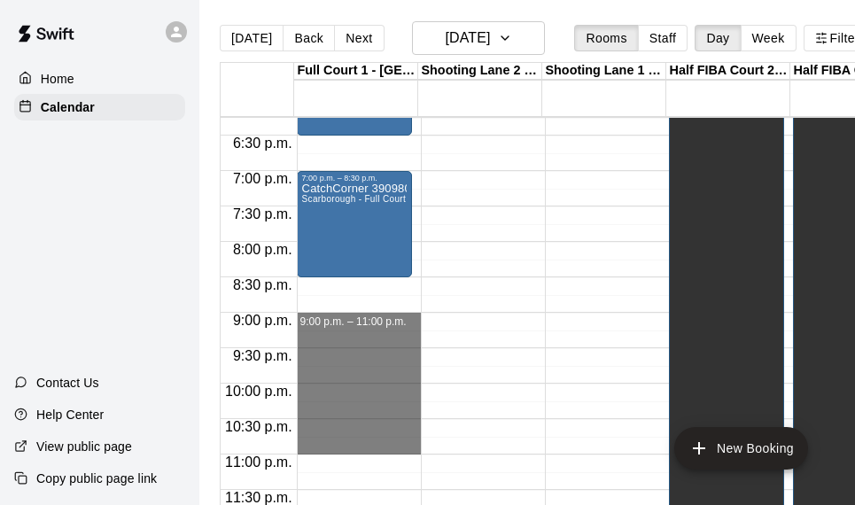 This screenshot has height=505, width=855. Describe the element at coordinates (99, 107) in the screenshot. I see `a: Calendar` at that location.